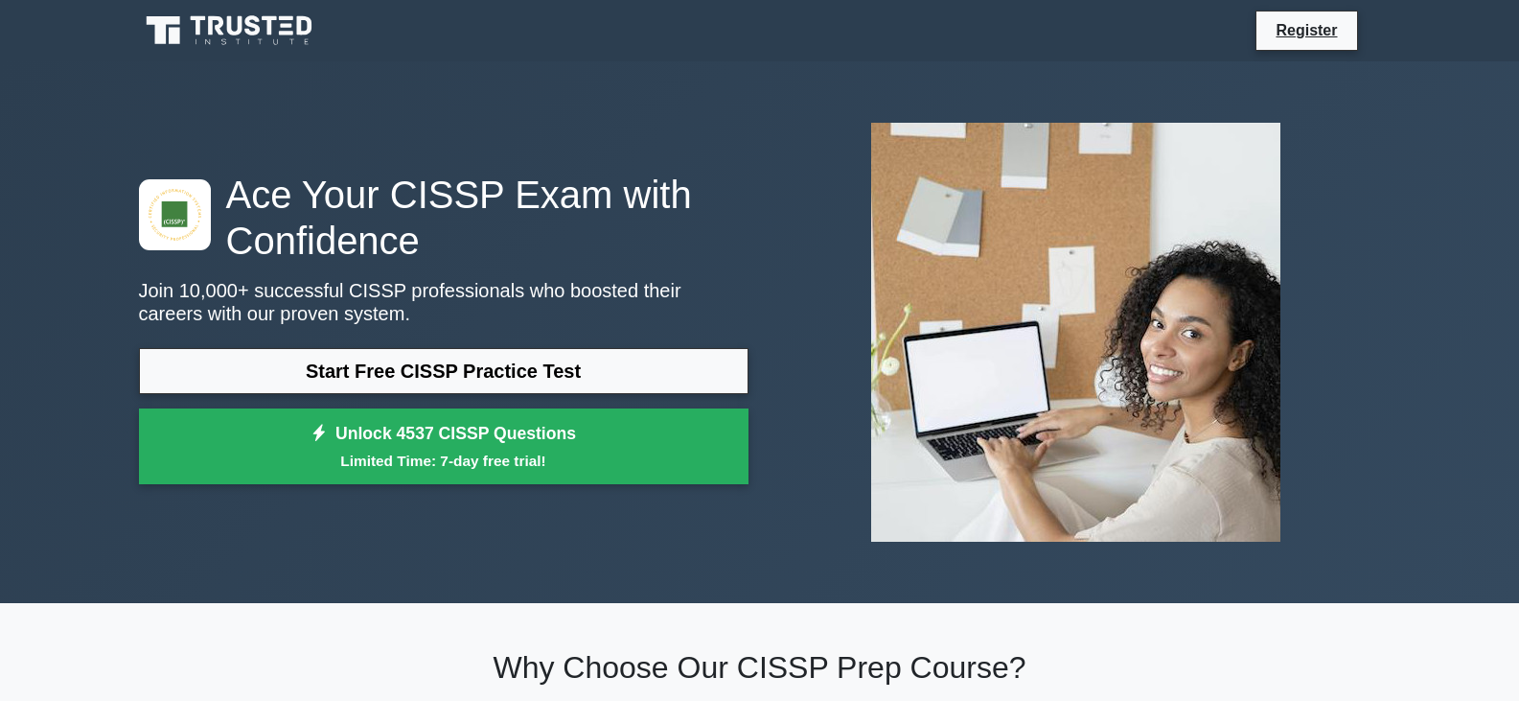 This screenshot has height=701, width=1519. I want to click on a: Start Free CISSP Practice Test, so click(444, 371).